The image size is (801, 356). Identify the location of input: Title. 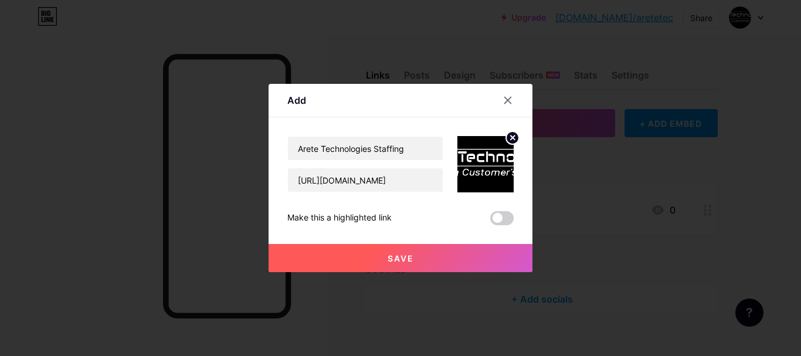
(365, 148).